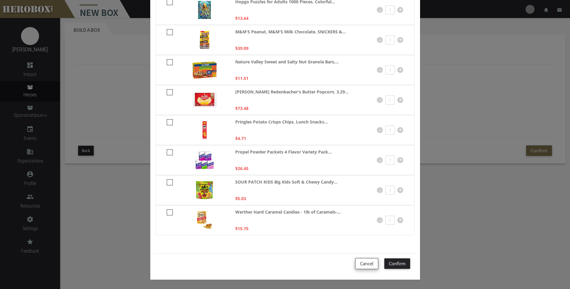  What do you see at coordinates (204, 190) in the screenshot?
I see `img: 91vrumFRO1L._AC_UL320_.jpg` at bounding box center [204, 190].